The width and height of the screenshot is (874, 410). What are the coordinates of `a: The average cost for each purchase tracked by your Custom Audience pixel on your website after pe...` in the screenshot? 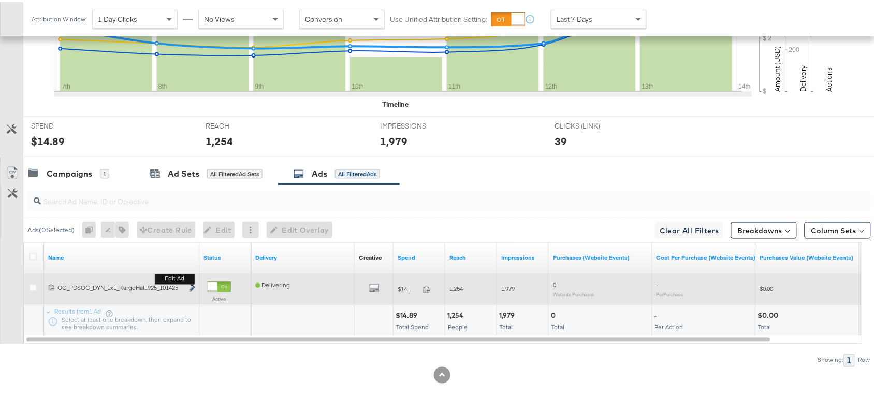 It's located at (706, 256).